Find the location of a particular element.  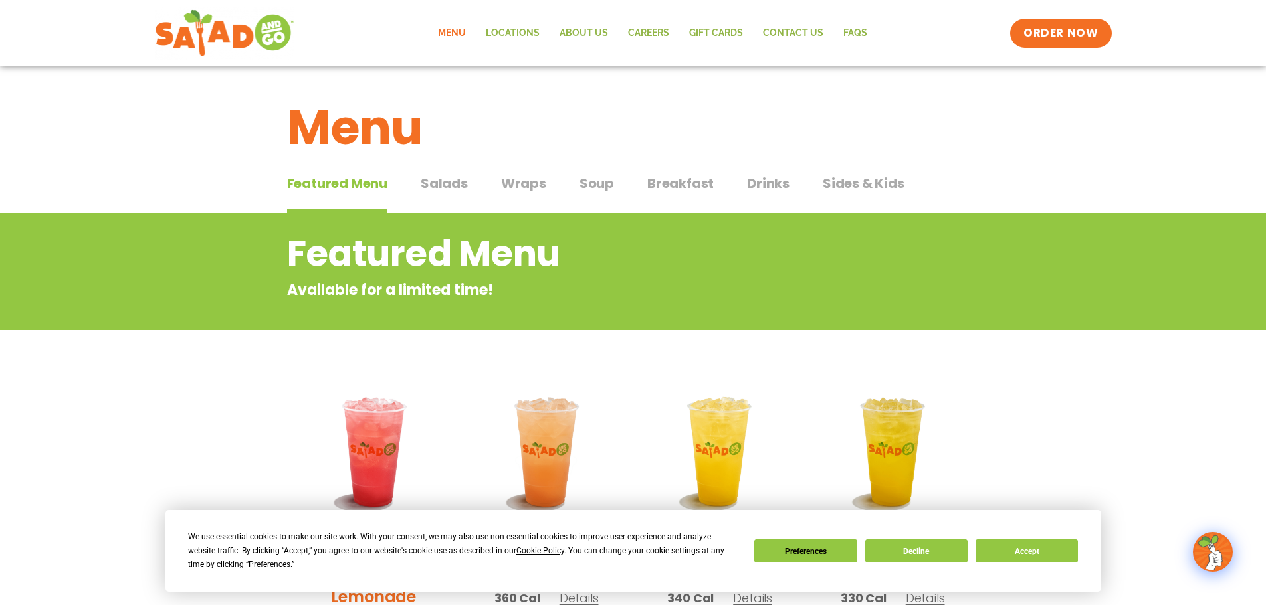

img: wpChatIcon is located at coordinates (1213, 552).